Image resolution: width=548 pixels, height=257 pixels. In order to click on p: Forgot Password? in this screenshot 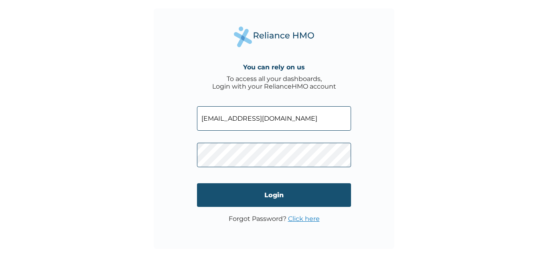, I will do `click(274, 219)`.